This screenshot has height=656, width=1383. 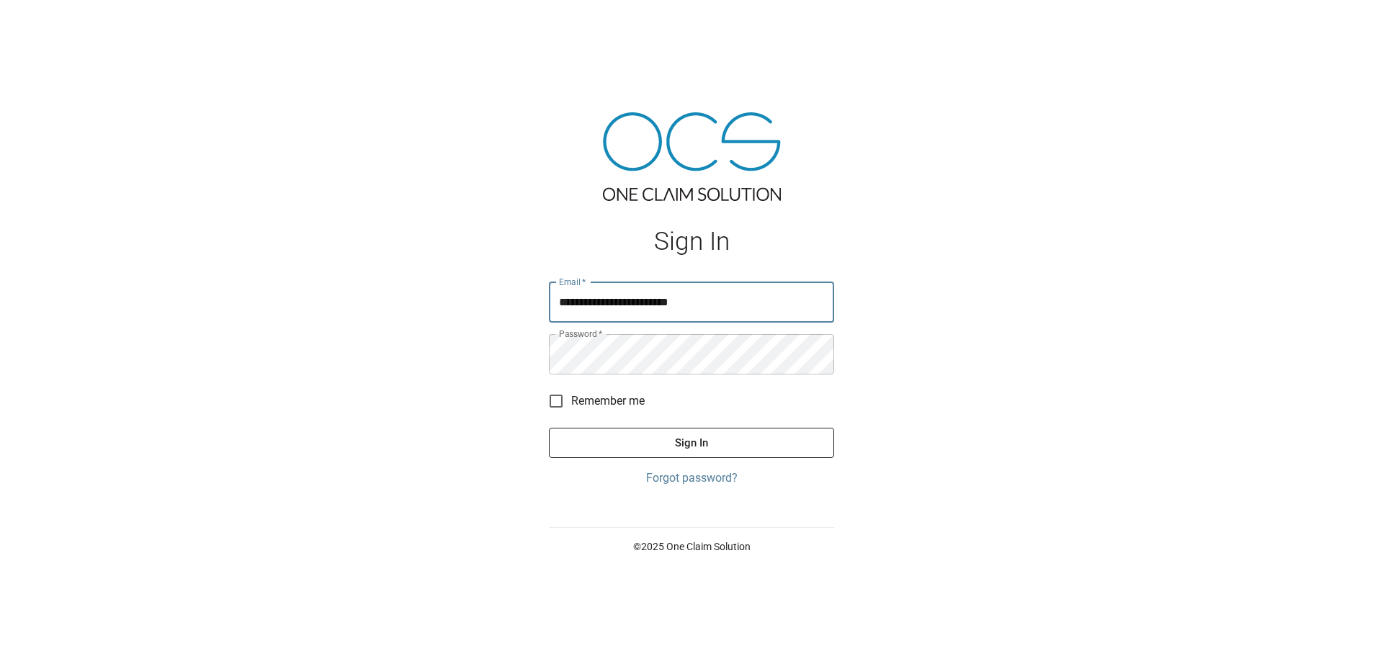 I want to click on p: © 2025 One Claim Solution, so click(x=692, y=547).